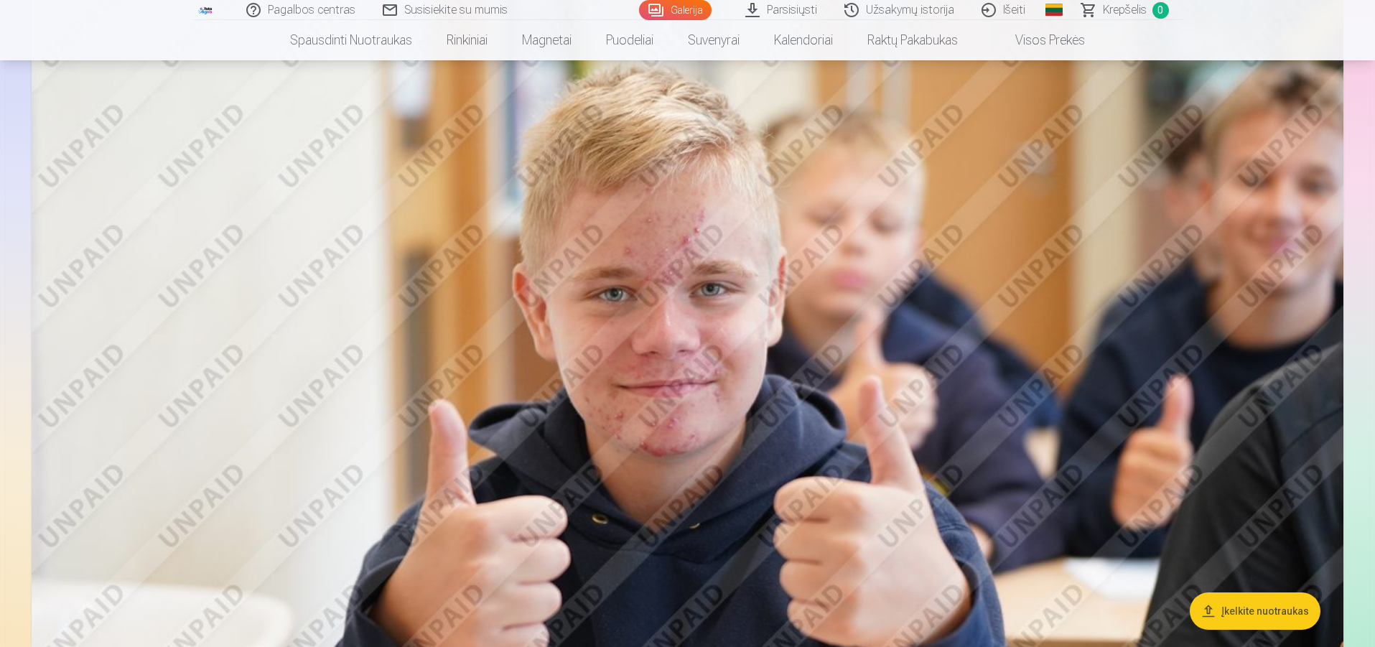 This screenshot has width=1375, height=647. I want to click on a: Rinkiniai, so click(467, 40).